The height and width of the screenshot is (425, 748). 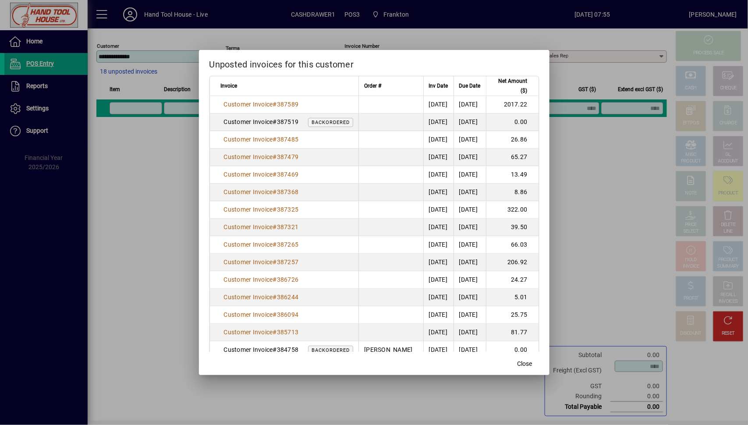 I want to click on span: 387479, so click(x=288, y=157).